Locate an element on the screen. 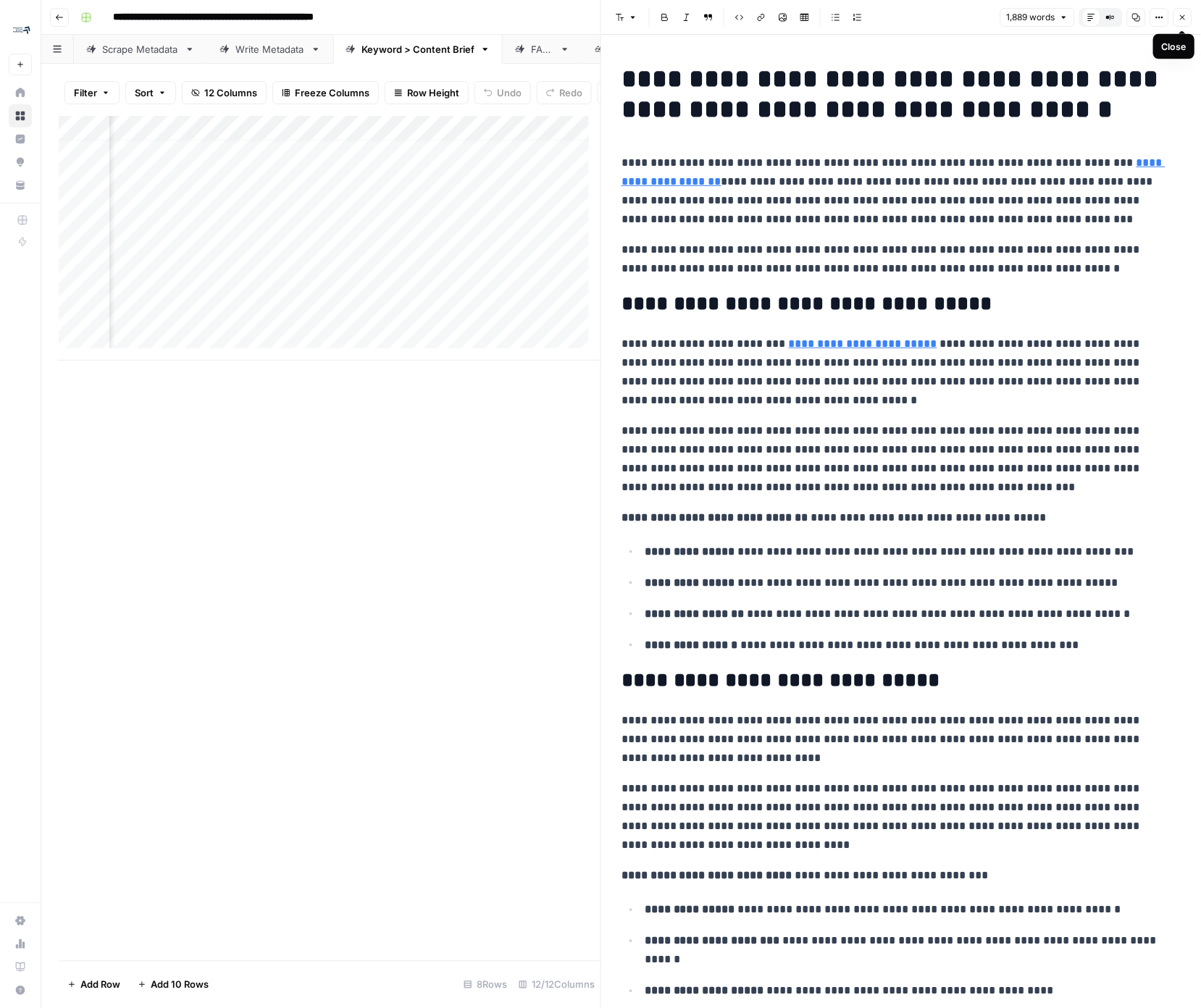 The width and height of the screenshot is (1201, 1008). button: Undo is located at coordinates (502, 92).